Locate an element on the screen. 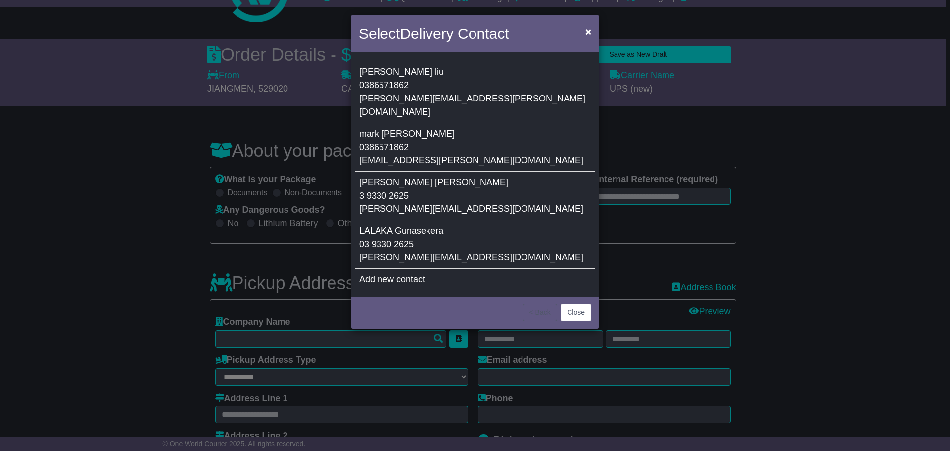 The height and width of the screenshot is (451, 950). span: Delivery is located at coordinates (427, 33).